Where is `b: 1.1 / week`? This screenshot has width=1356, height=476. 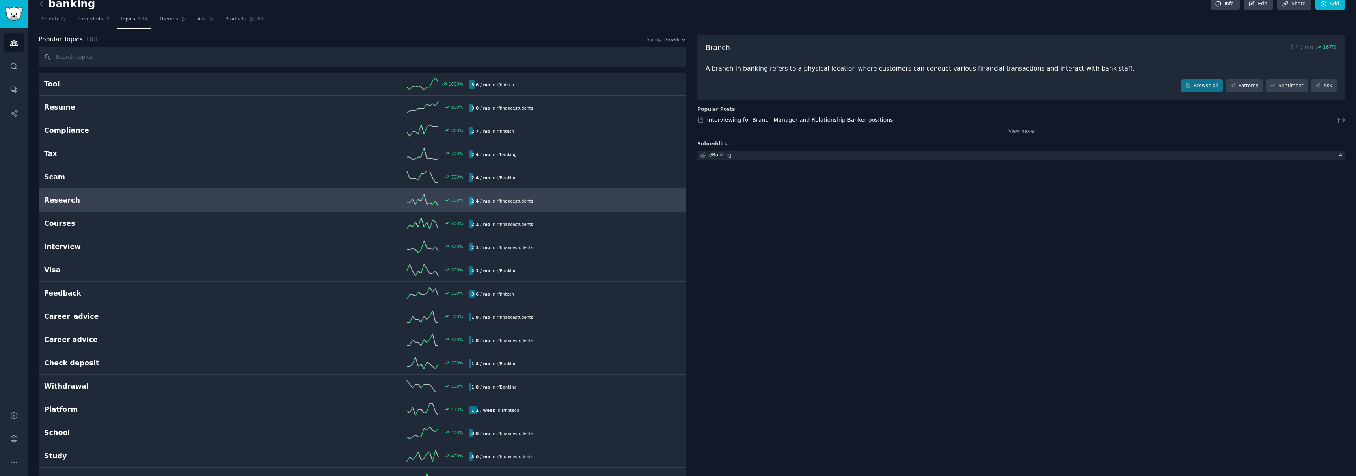 b: 1.1 / week is located at coordinates (483, 410).